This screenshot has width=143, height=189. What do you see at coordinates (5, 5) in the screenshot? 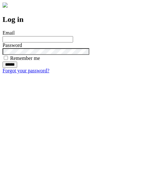
I see `img: logo-4e3dc11c47720685a147b03b5a06dd966a58ff35d612b21f08c02c0306f2b779.png` at bounding box center [5, 5].